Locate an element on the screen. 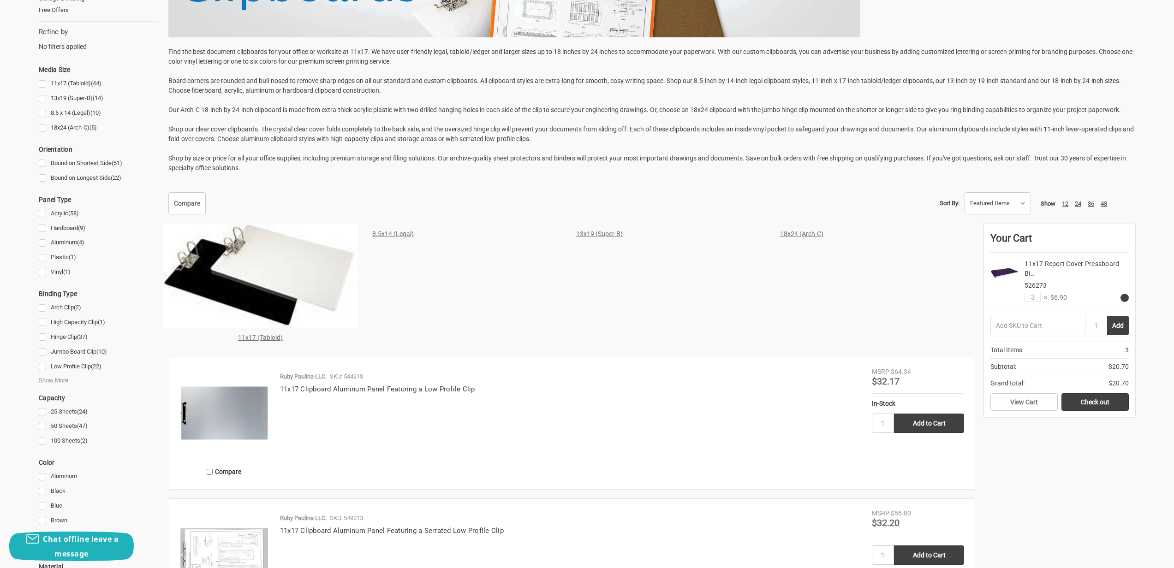  span: $56.00 is located at coordinates (901, 513).